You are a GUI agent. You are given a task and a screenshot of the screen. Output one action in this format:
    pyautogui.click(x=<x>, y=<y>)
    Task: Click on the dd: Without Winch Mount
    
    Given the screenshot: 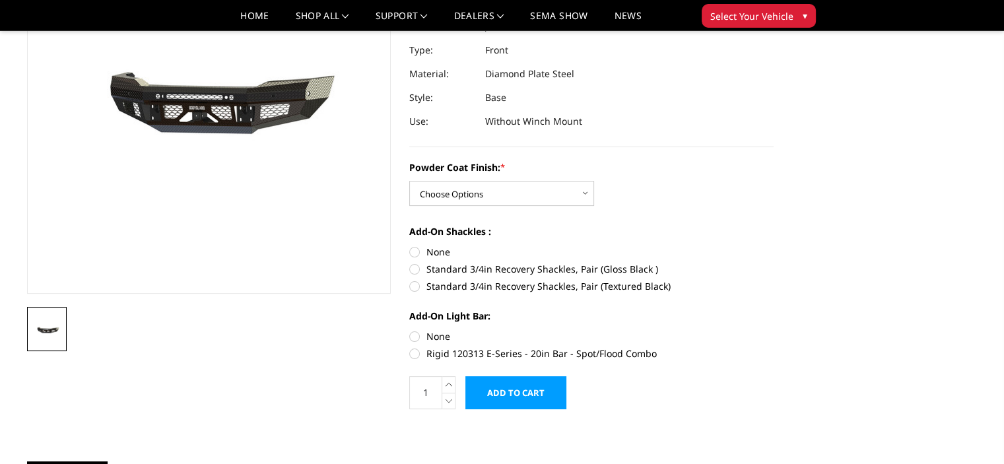 What is the action you would take?
    pyautogui.click(x=533, y=121)
    